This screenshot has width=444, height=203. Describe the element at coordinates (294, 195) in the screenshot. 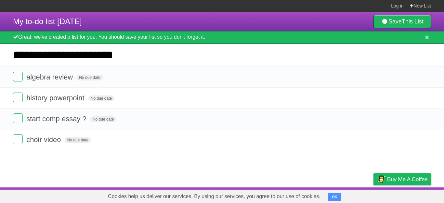

I see `a: About` at that location.